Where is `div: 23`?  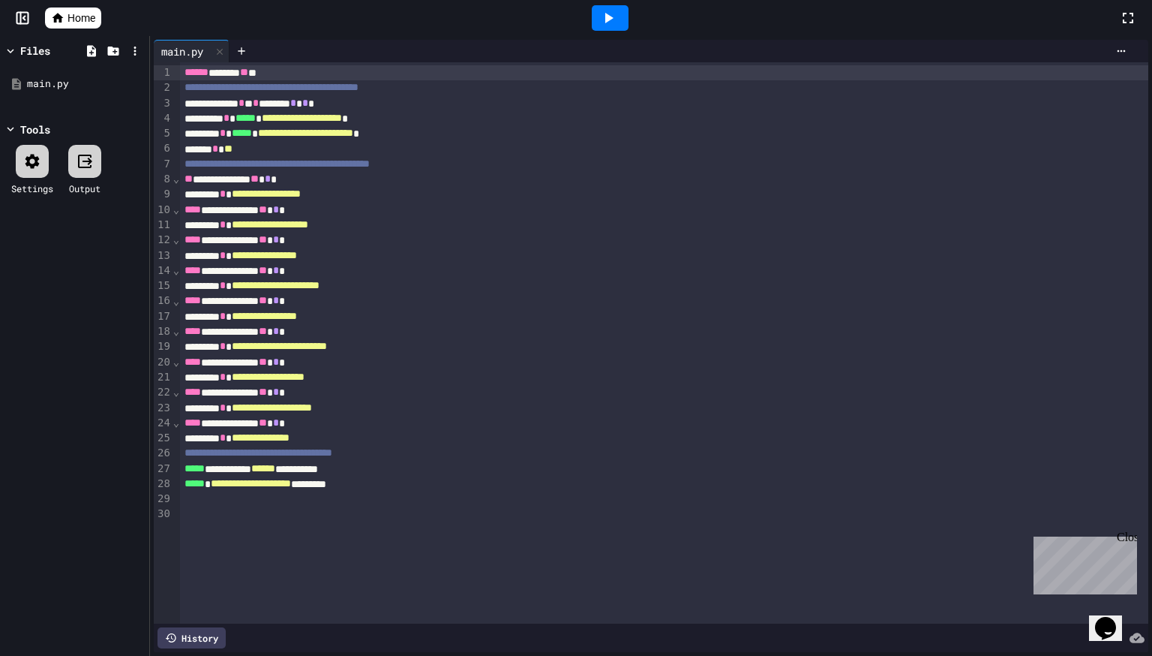 div: 23 is located at coordinates (163, 408).